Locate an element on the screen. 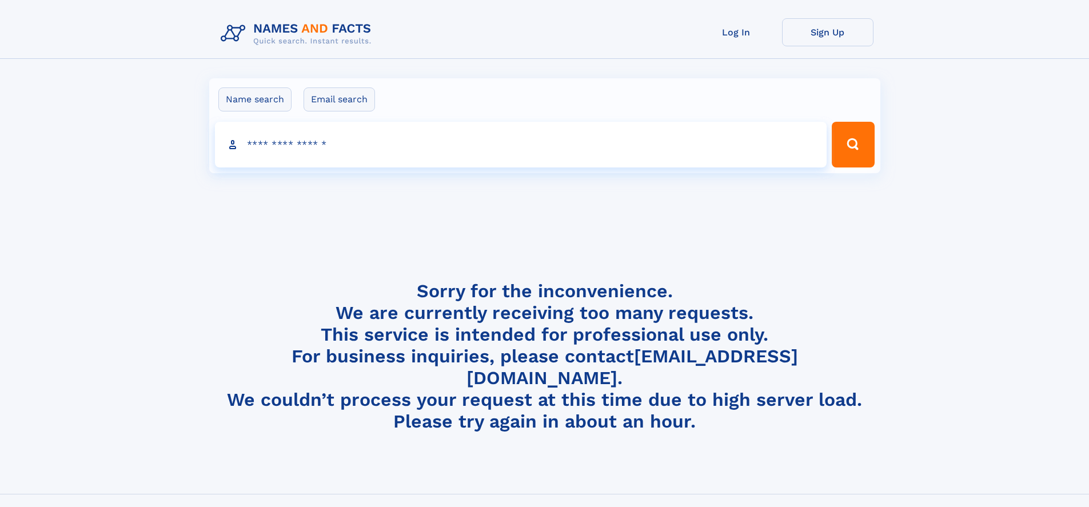 The width and height of the screenshot is (1089, 507). label: Name search is located at coordinates (255, 99).